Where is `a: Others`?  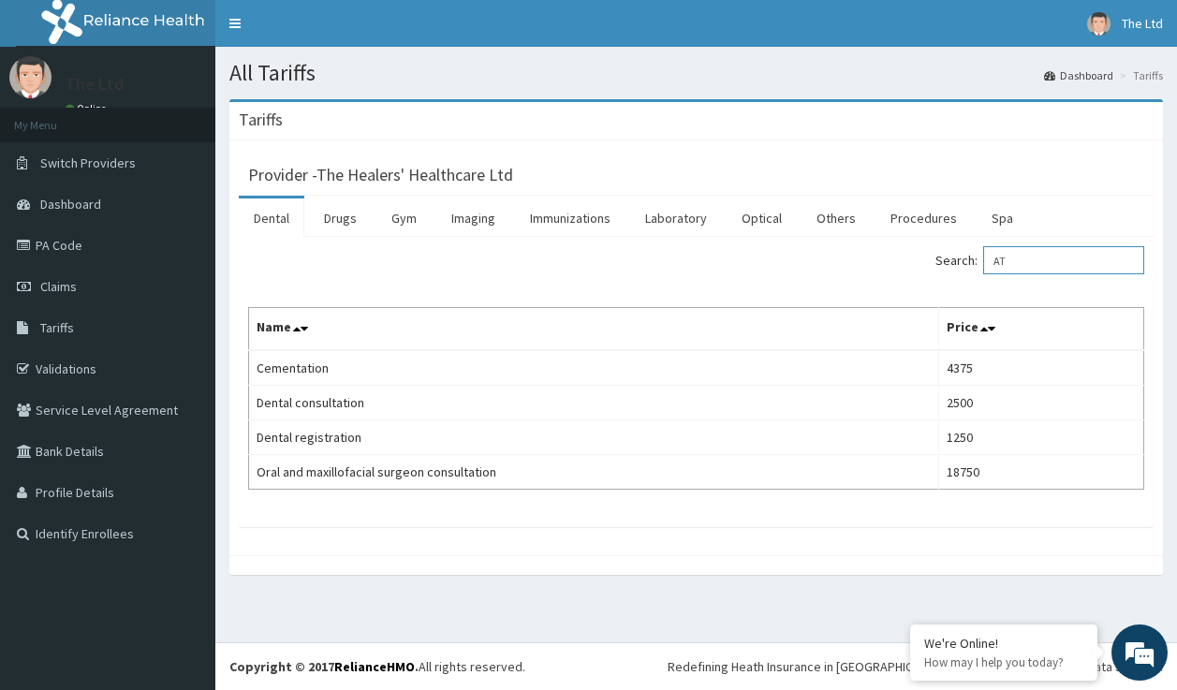 a: Others is located at coordinates (836, 218).